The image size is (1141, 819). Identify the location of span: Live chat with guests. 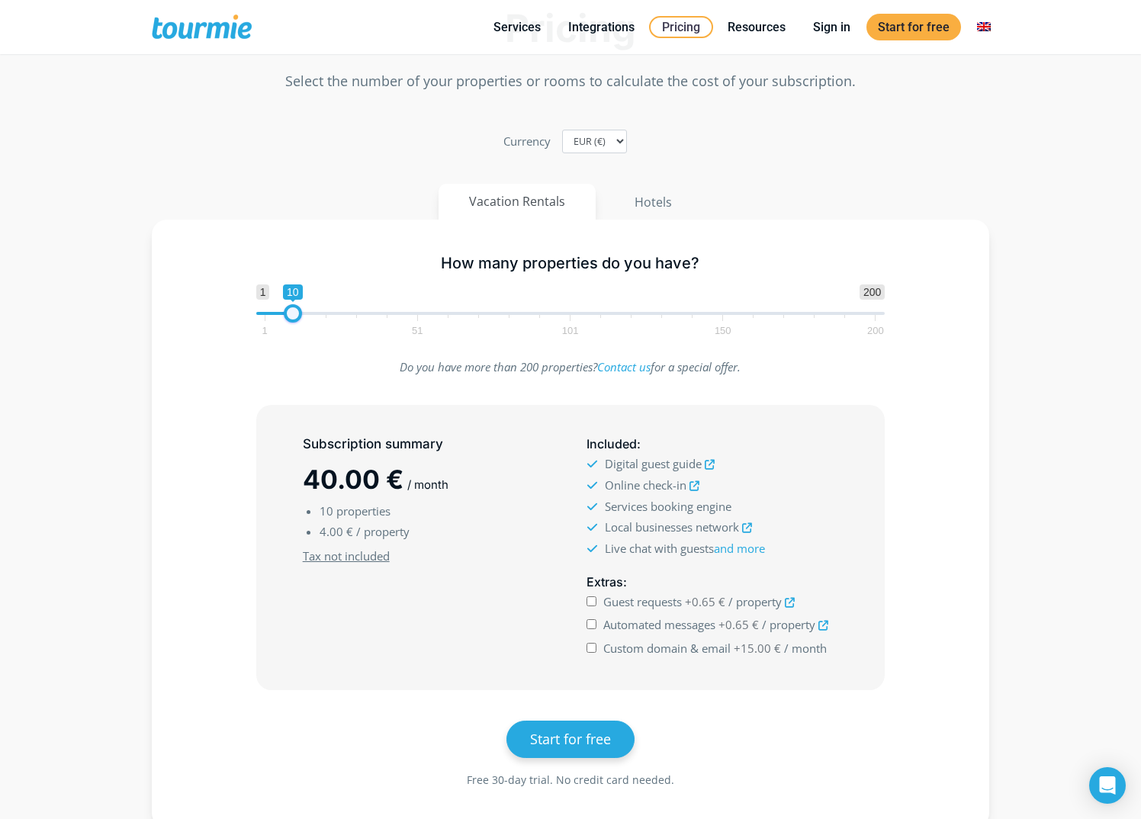
(685, 548).